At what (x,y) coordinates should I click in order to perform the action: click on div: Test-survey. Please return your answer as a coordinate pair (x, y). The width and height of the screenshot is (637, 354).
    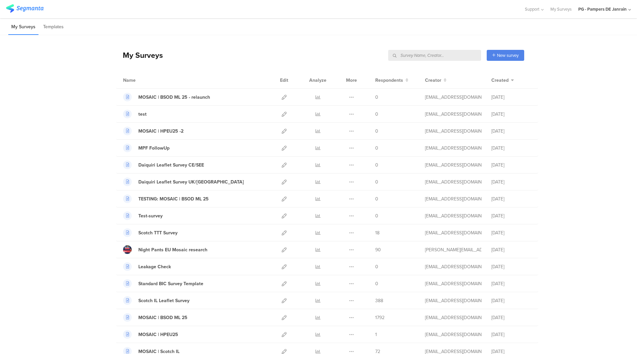
    Looking at the image, I should click on (150, 215).